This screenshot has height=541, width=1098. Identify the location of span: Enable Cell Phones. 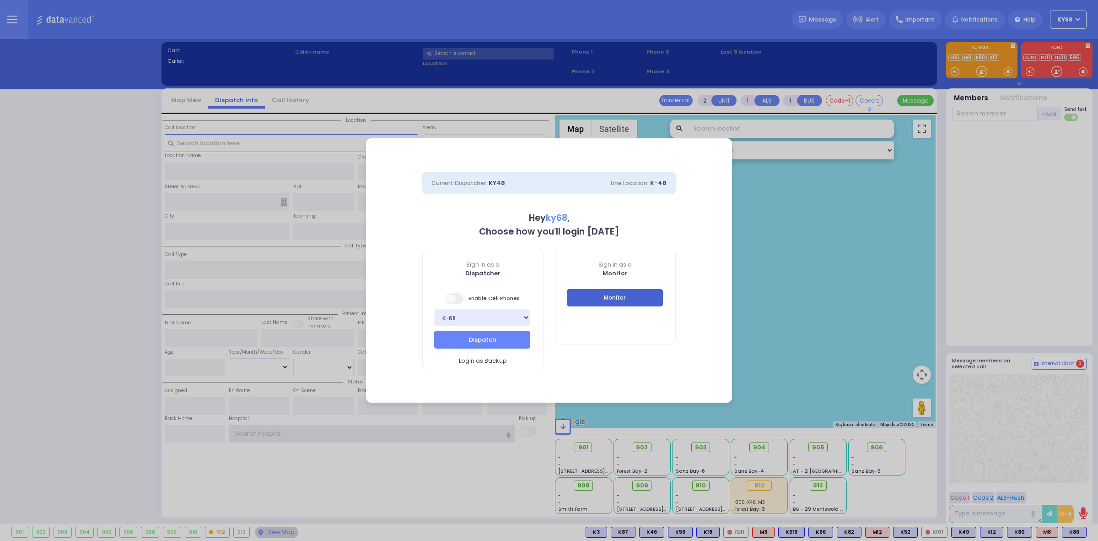
(483, 298).